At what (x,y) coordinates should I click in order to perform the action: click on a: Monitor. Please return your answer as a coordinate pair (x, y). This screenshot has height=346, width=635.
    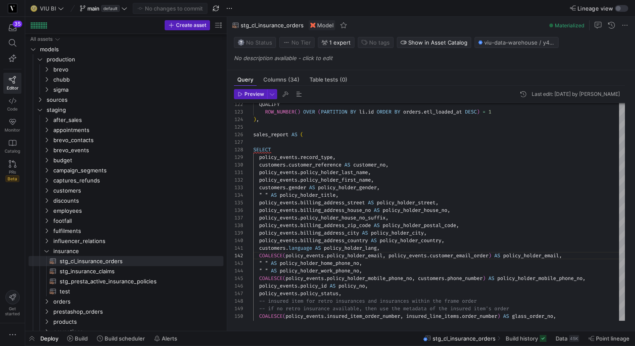
    Looking at the image, I should click on (12, 125).